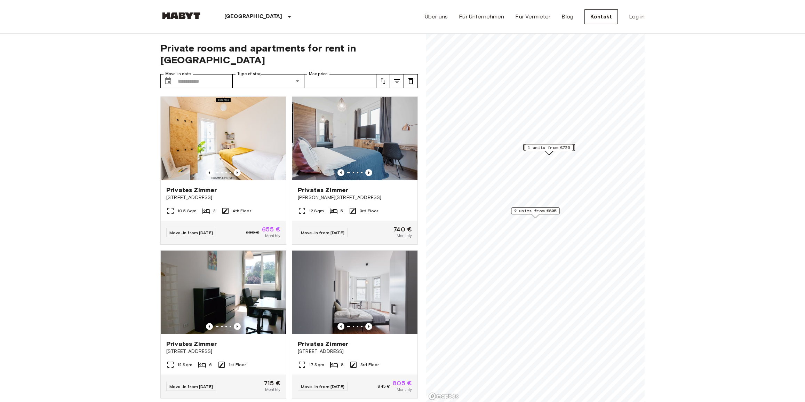 The image size is (805, 402). What do you see at coordinates (253, 232) in the screenshot?
I see `span: 690 €` at bounding box center [253, 232].